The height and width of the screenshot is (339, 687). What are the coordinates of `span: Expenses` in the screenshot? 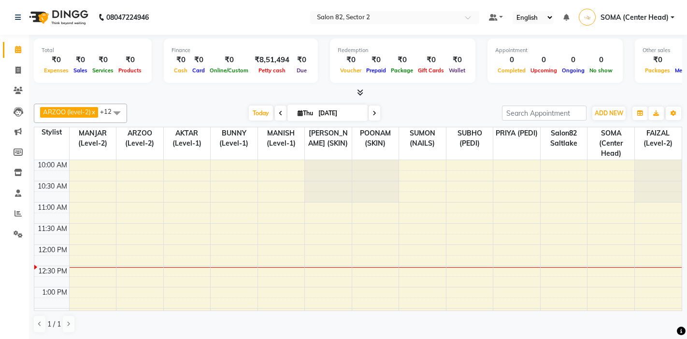 It's located at (56, 70).